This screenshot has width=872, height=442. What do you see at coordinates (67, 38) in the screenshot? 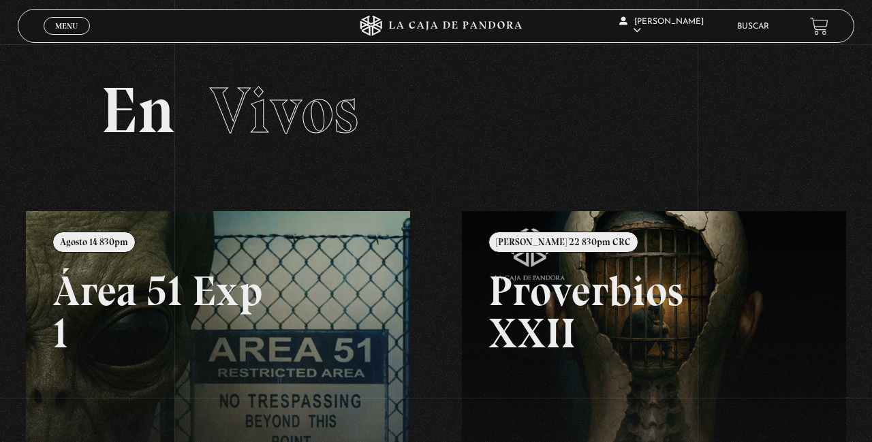
I see `span: Cerrar` at bounding box center [67, 38].